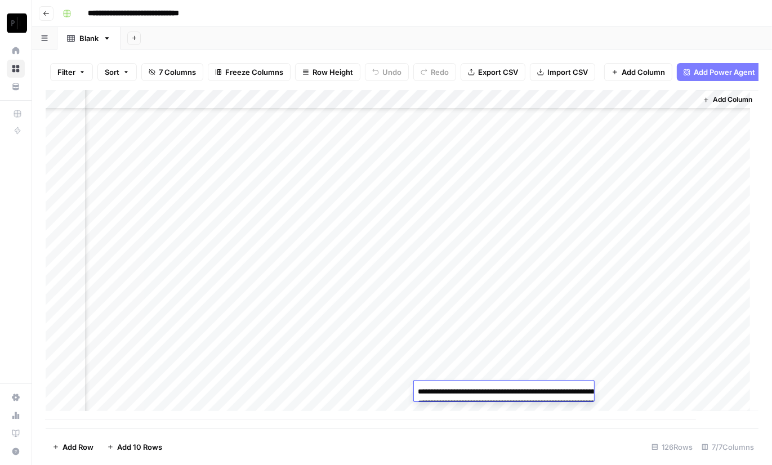 This screenshot has width=772, height=465. I want to click on button: Undo, so click(387, 72).